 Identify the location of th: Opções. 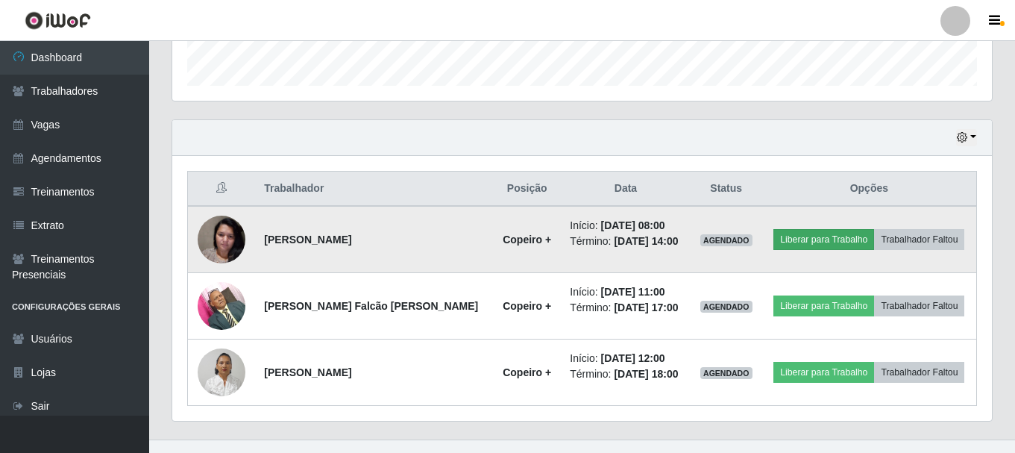
(870, 189).